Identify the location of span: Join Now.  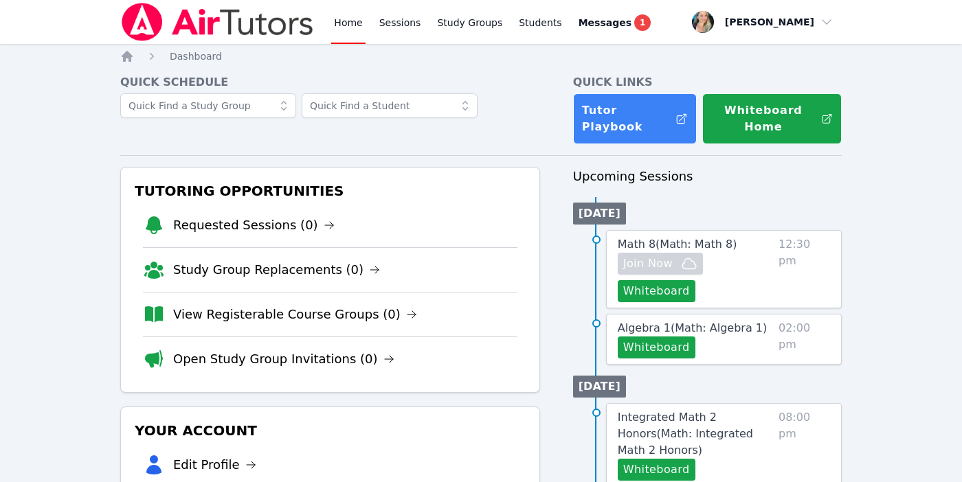
(648, 264).